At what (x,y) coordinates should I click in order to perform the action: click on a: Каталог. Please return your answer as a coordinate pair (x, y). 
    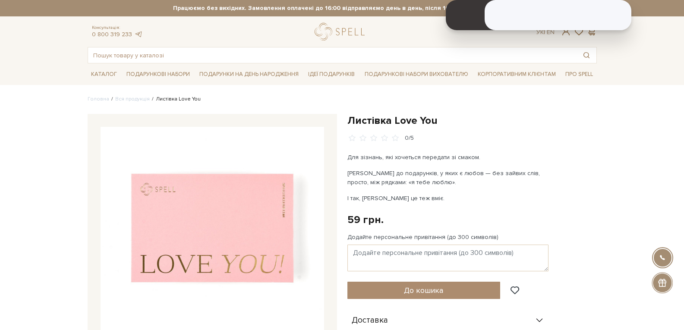
    Looking at the image, I should click on (104, 74).